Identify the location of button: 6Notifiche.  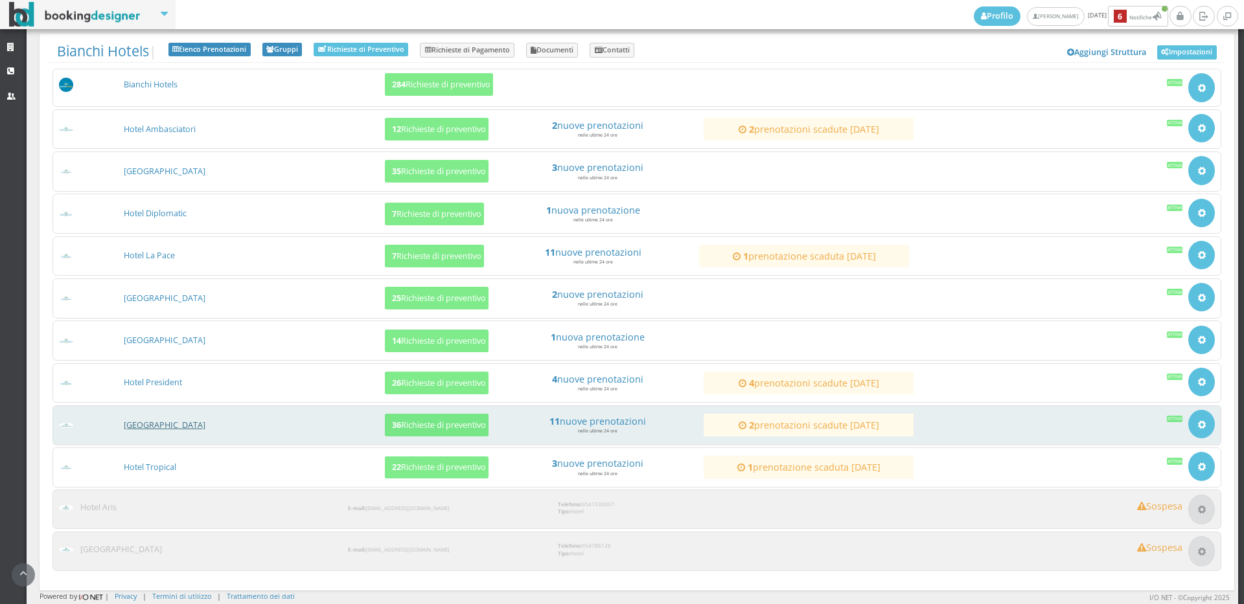
(1138, 16).